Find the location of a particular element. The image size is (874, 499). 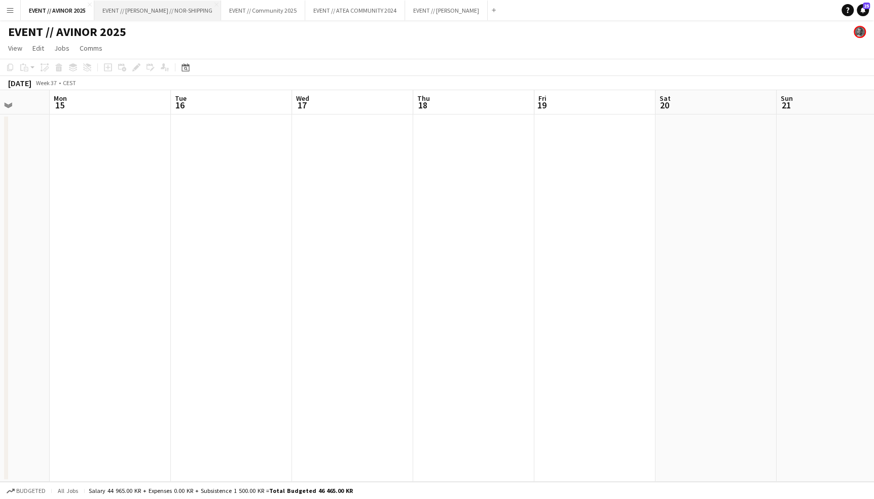

a: View is located at coordinates (15, 48).